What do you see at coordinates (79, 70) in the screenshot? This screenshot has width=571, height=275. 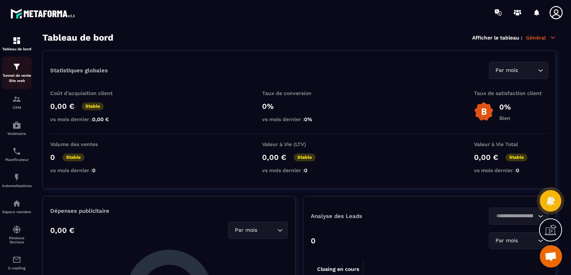 I see `p: Statistiques globales` at bounding box center [79, 70].